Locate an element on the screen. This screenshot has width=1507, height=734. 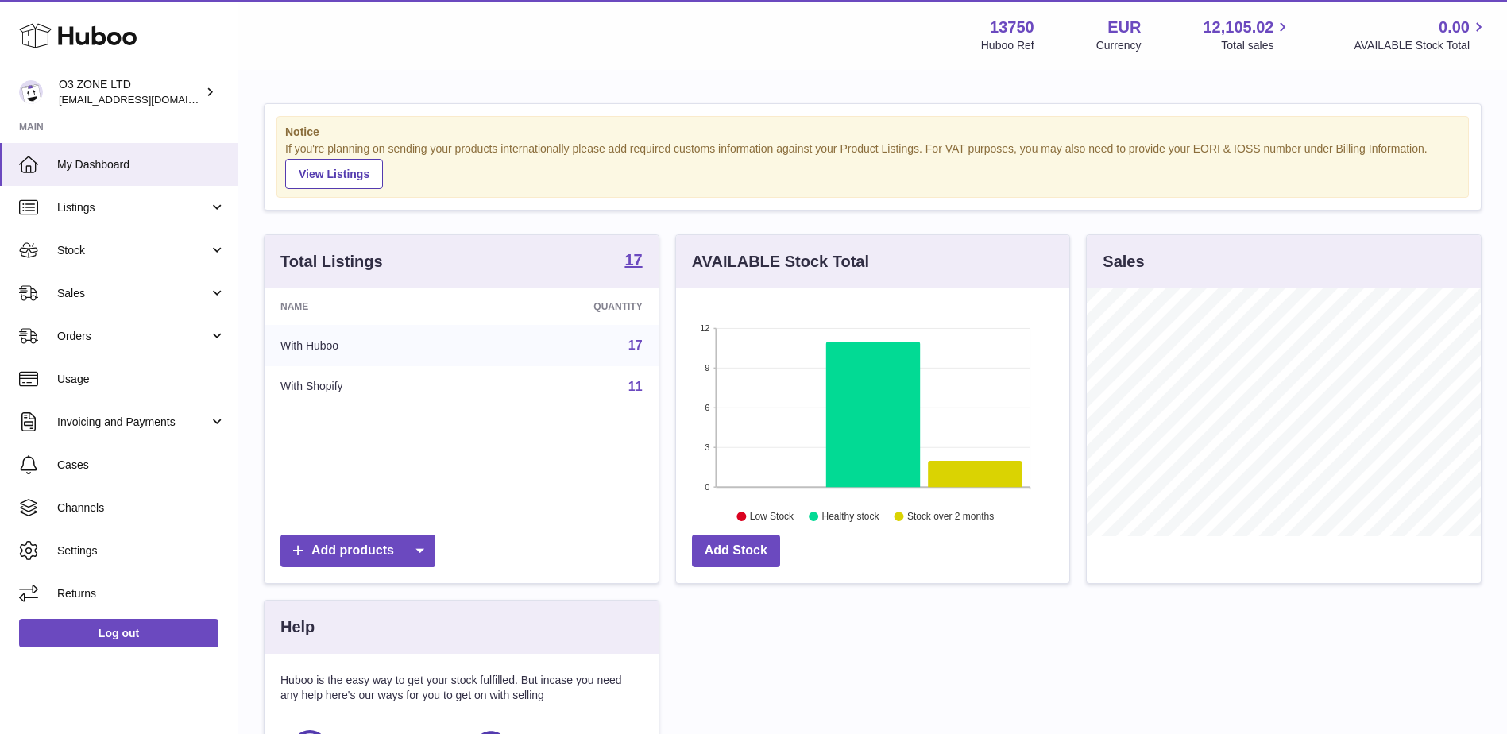
span: Stock is located at coordinates (133, 250).